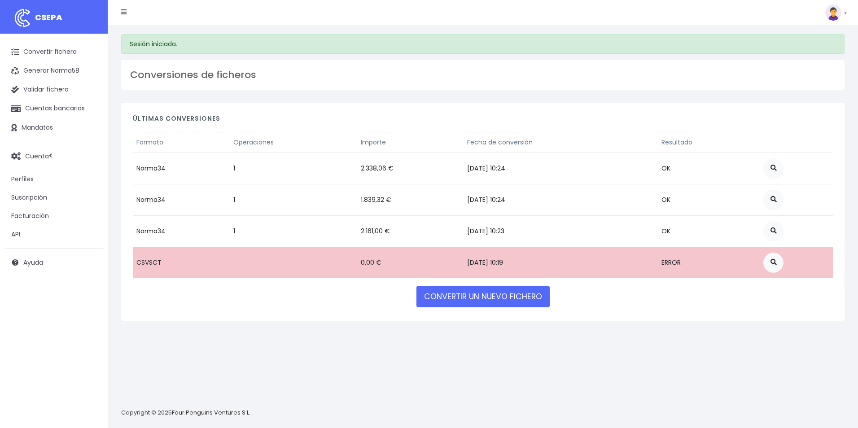  What do you see at coordinates (54, 197) in the screenshot?
I see `a: Suscripción` at bounding box center [54, 197].